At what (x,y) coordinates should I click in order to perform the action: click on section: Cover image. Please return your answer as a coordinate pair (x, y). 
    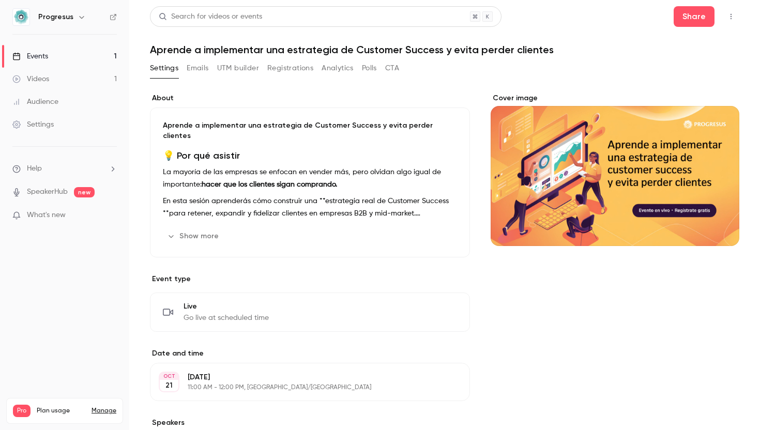
    Looking at the image, I should click on (615, 170).